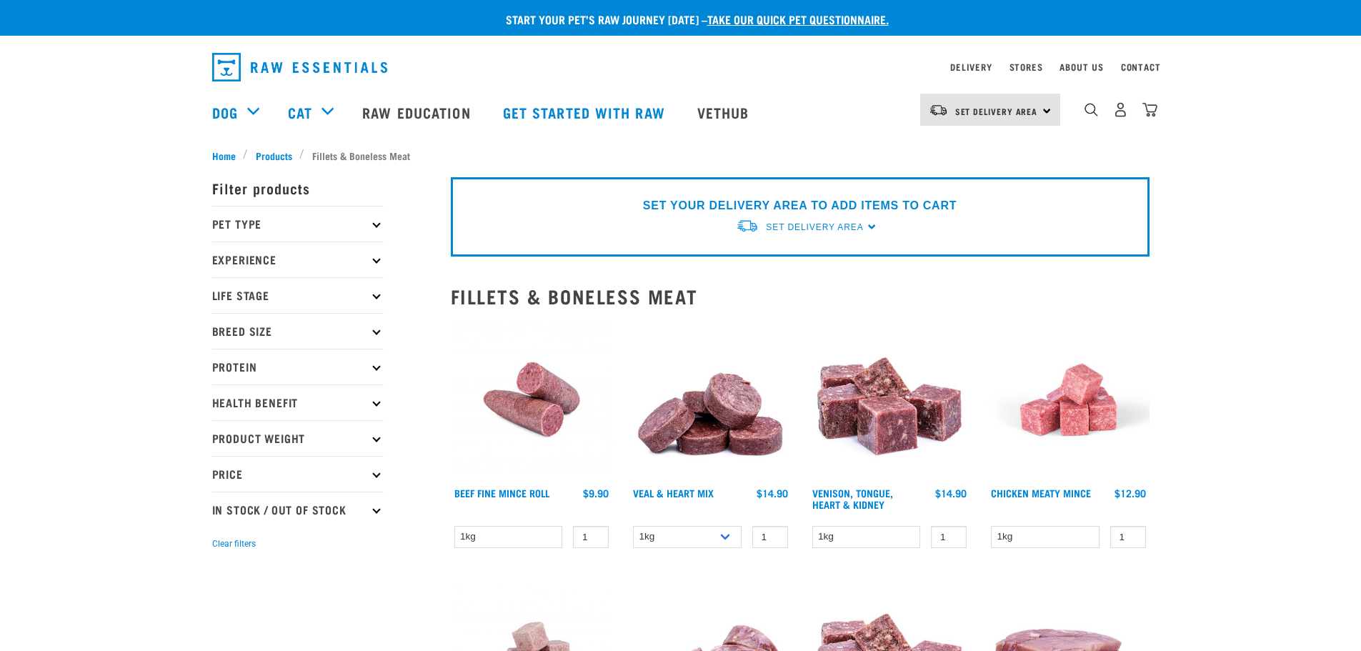 Image resolution: width=1361 pixels, height=651 pixels. What do you see at coordinates (586, 112) in the screenshot?
I see `a: Get started with Raw` at bounding box center [586, 112].